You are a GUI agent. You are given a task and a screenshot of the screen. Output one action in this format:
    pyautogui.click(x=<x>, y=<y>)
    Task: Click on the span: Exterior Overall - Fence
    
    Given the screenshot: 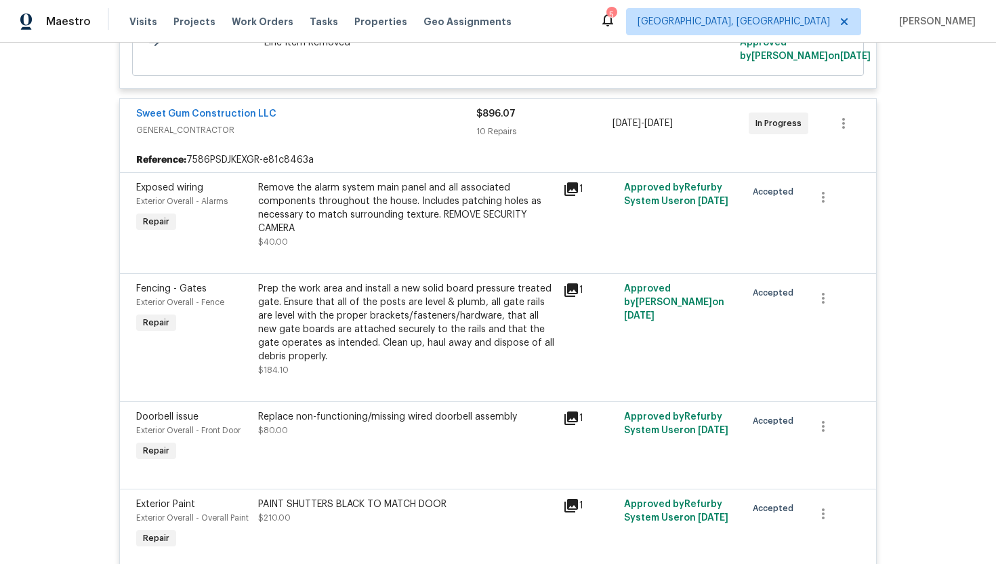 What is the action you would take?
    pyautogui.click(x=180, y=302)
    